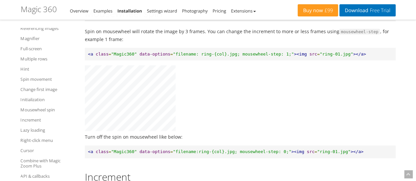 This screenshot has width=416, height=181. What do you see at coordinates (232, 152) in the screenshot?
I see `span: "filename:ring-{col}.jpg; mousewheel-step: 0;"` at bounding box center [232, 152].